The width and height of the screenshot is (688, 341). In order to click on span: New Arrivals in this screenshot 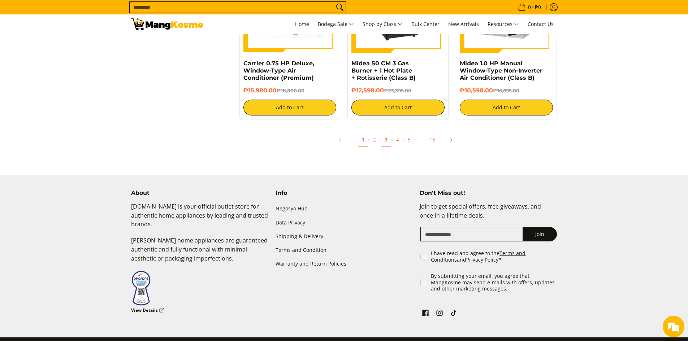, I will do `click(463, 24)`.